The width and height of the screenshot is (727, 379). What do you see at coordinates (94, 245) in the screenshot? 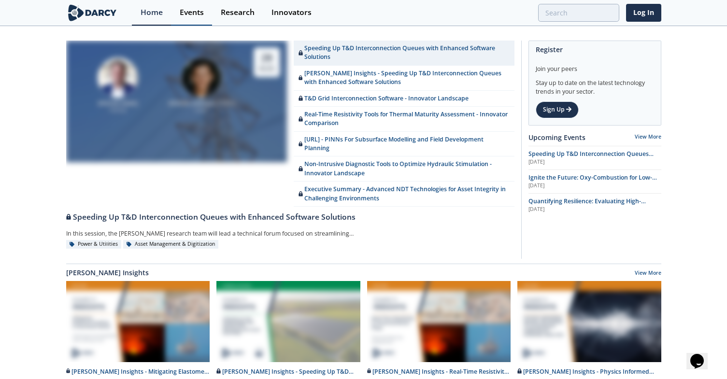
I see `div: Power & Utilities` at bounding box center [94, 245].